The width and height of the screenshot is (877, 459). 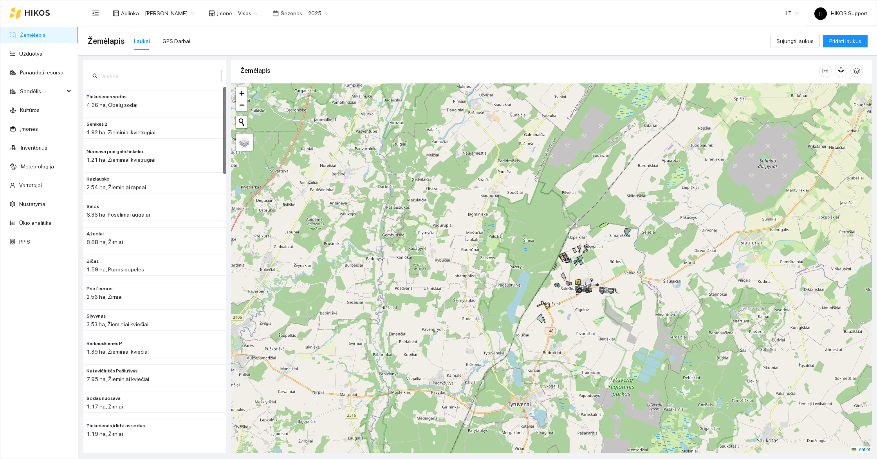 What do you see at coordinates (212, 13) in the screenshot?
I see `span: shop` at bounding box center [212, 13].